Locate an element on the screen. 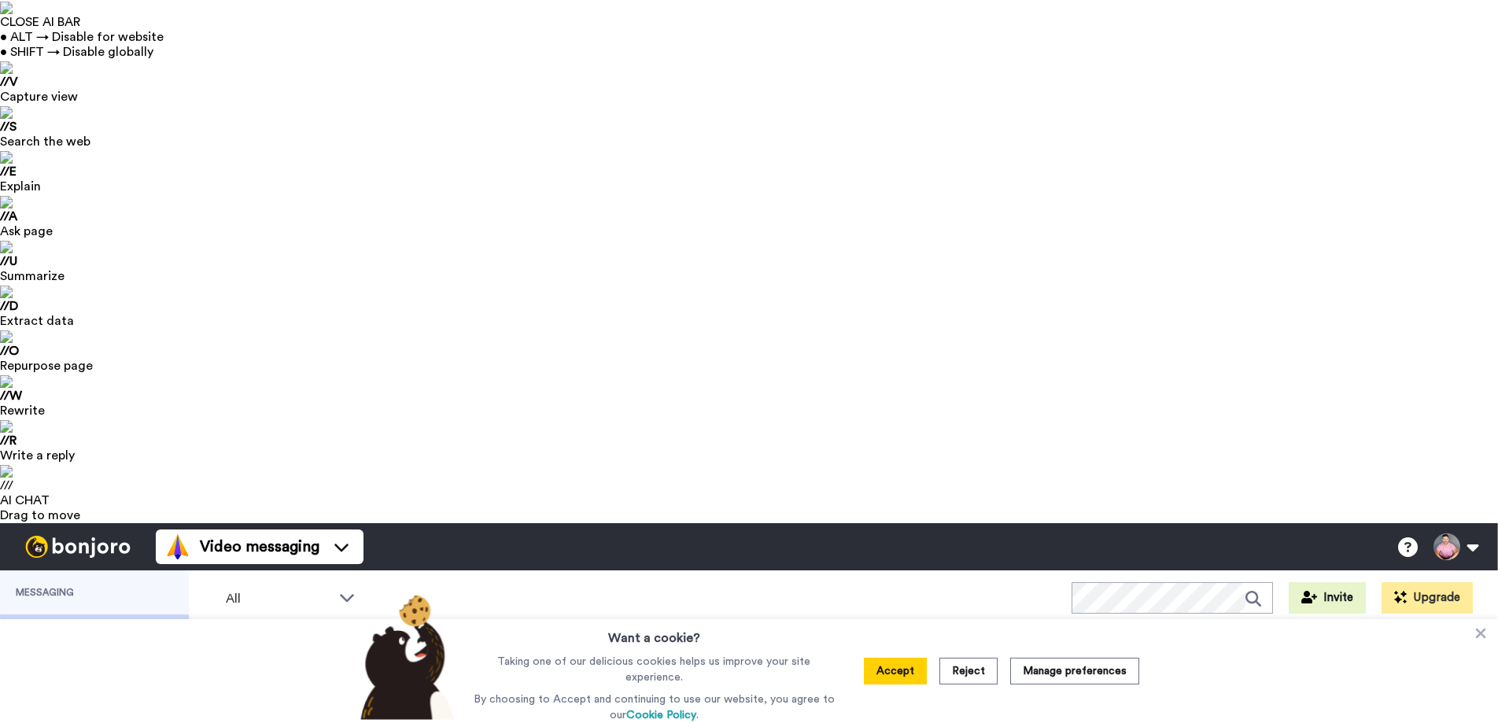 The width and height of the screenshot is (1498, 723). p: By choosing to Accept and continuing to use our website, you agree to our . is located at coordinates (654, 707).